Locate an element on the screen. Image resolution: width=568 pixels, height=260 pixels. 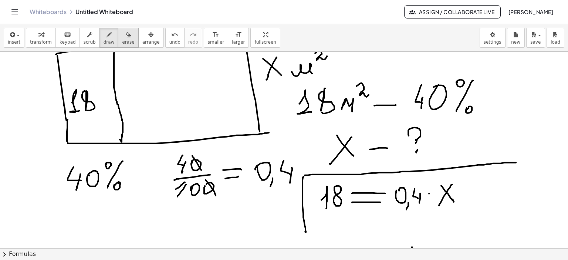
button: Toggle navigation is located at coordinates (15, 12).